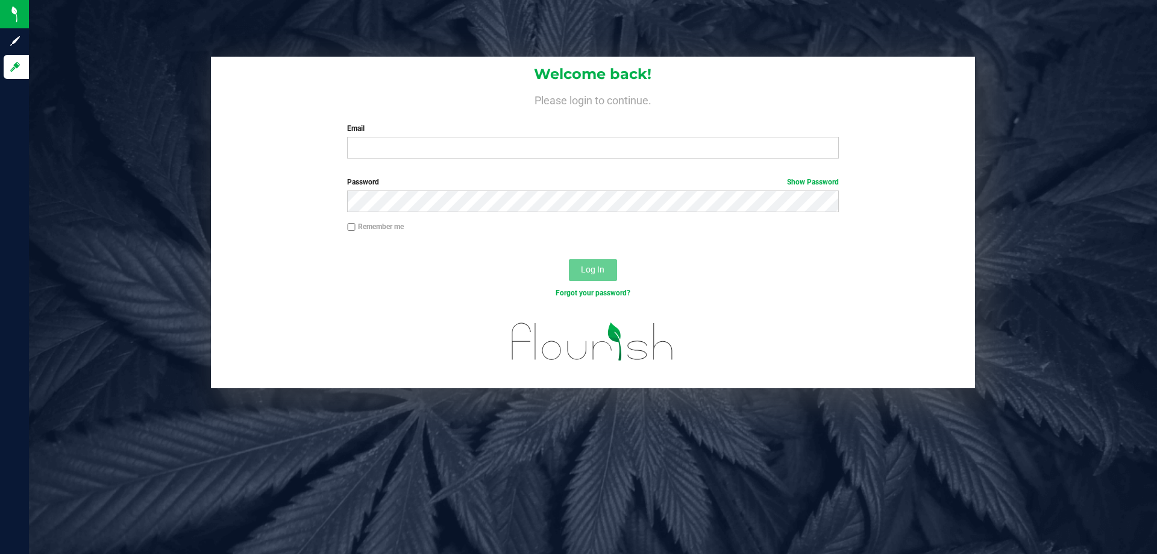 This screenshot has height=554, width=1157. What do you see at coordinates (593, 342) in the screenshot?
I see `img: flourish_logo.svg` at bounding box center [593, 342].